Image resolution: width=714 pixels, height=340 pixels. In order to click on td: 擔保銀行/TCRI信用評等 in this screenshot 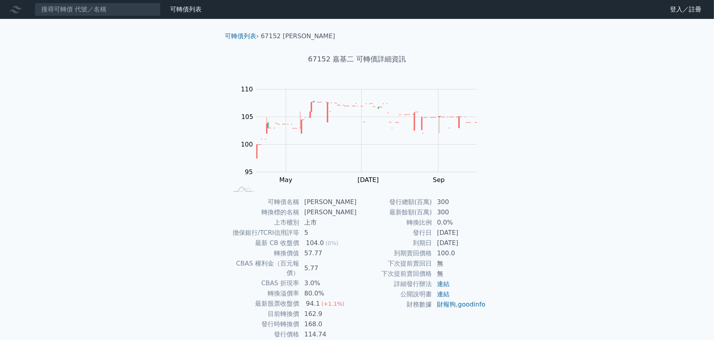, I will do `click(264, 233)`.